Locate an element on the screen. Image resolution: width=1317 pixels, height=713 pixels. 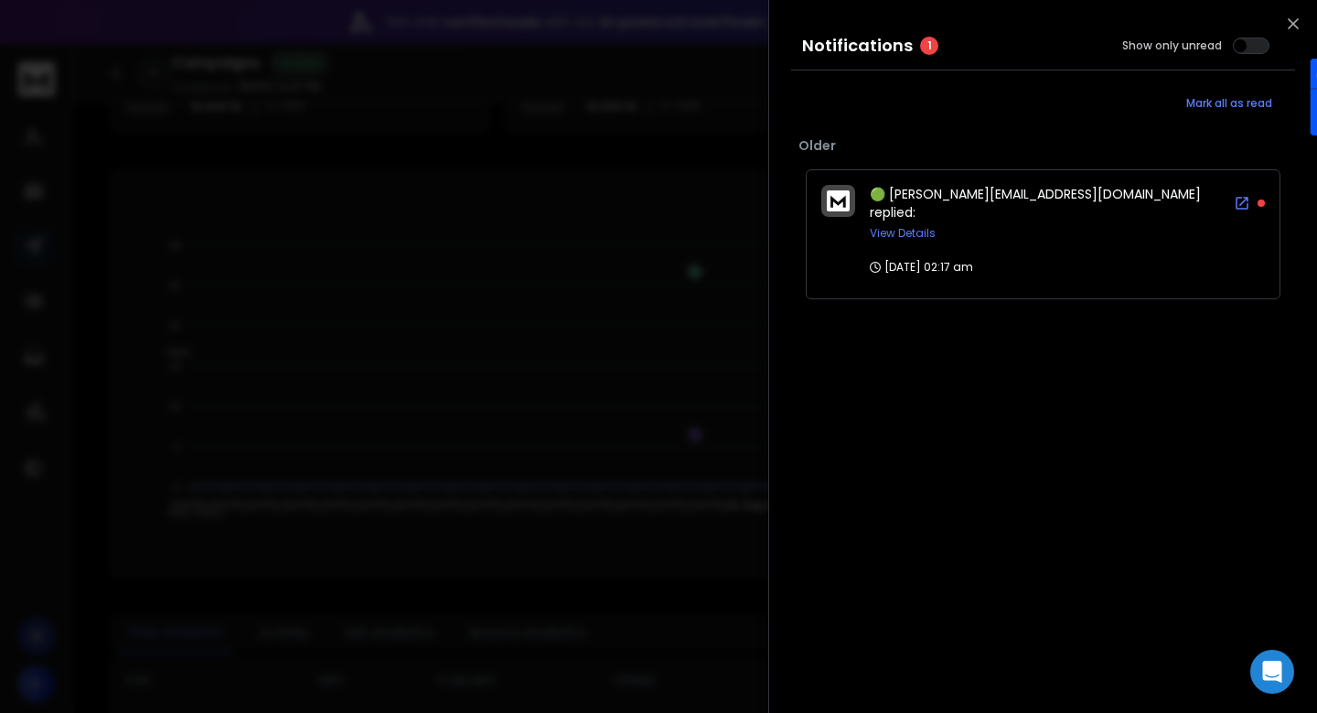
label: Show only unread is located at coordinates (1172, 46).